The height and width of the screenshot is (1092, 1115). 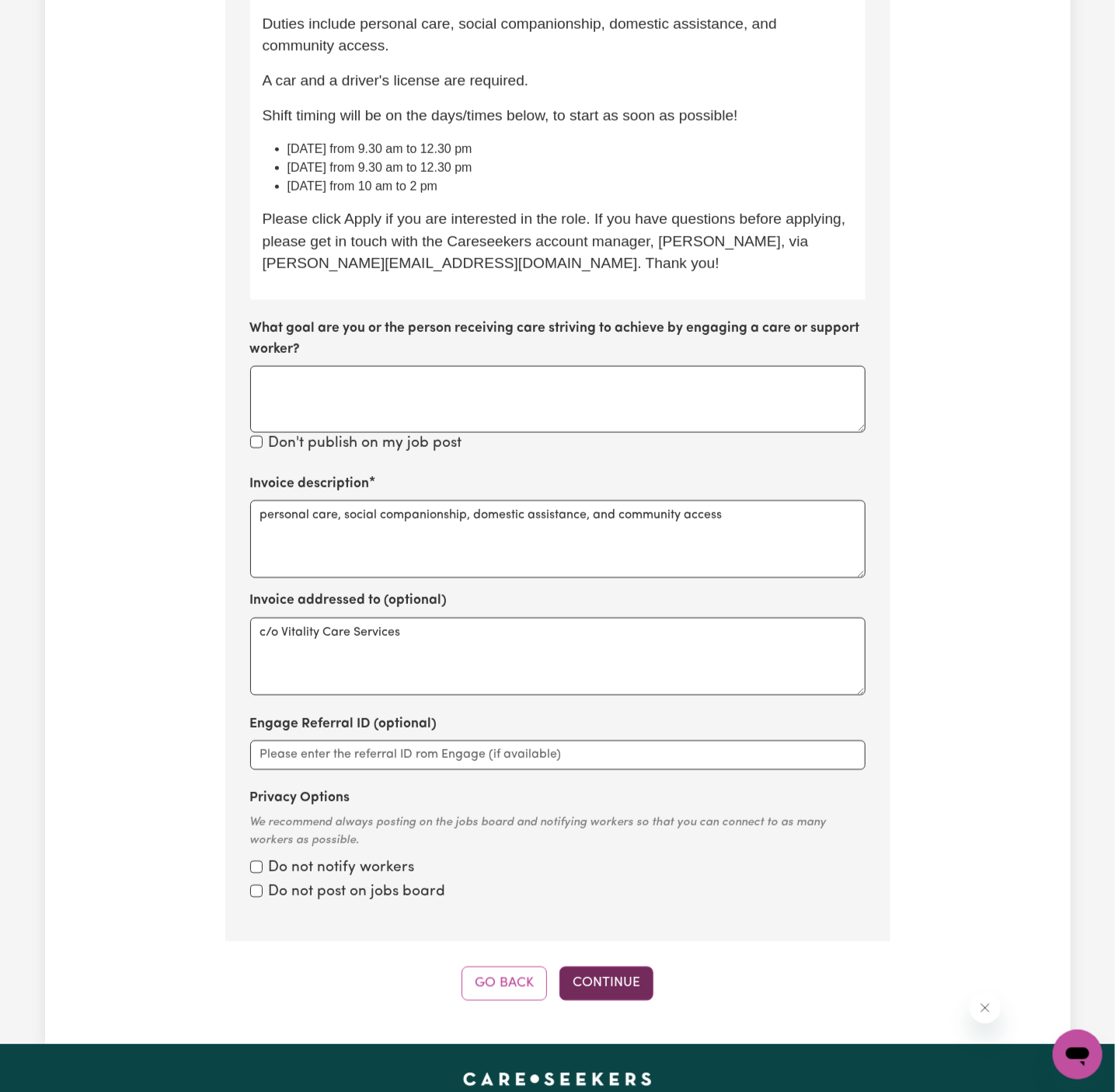 What do you see at coordinates (365, 444) in the screenshot?
I see `label: Don't publish on my job post` at bounding box center [365, 444].